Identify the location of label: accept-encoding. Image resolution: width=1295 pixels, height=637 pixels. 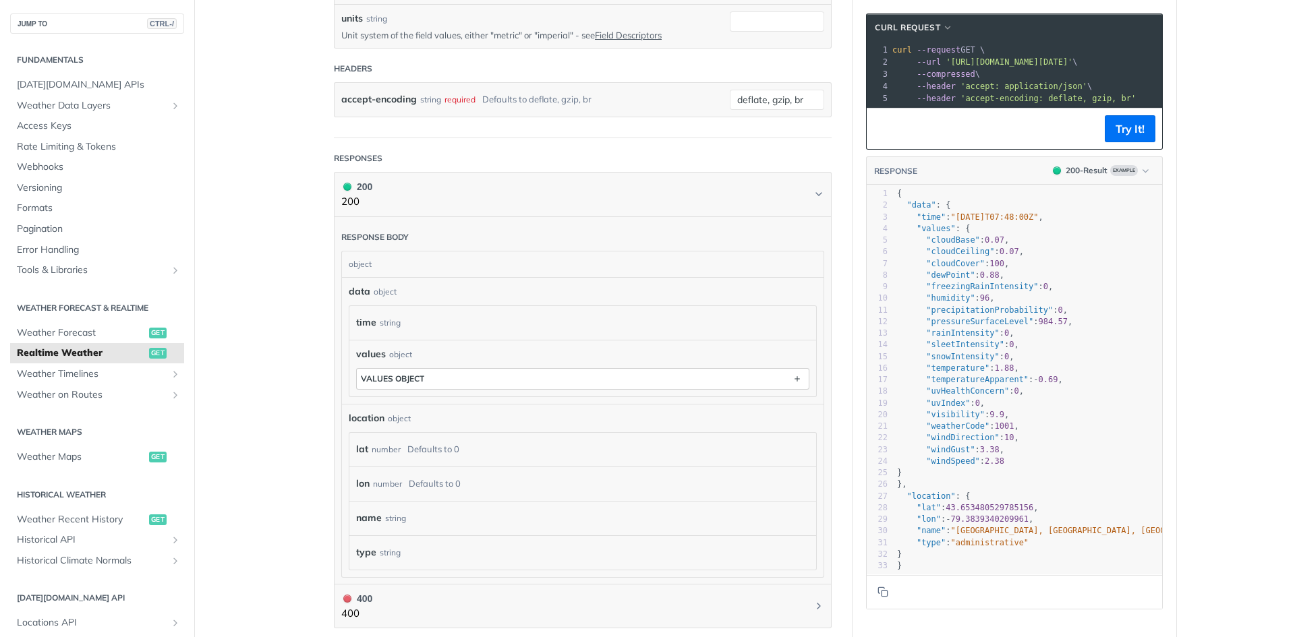
(379, 99).